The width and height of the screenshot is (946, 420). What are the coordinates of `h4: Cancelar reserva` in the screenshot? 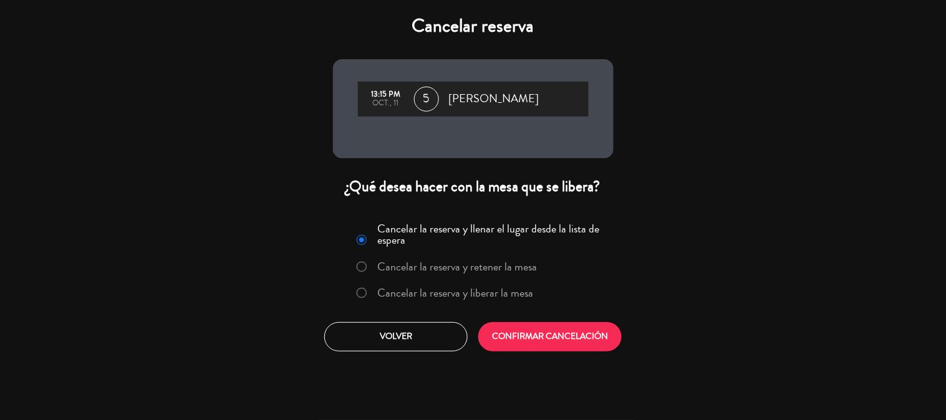 It's located at (473, 26).